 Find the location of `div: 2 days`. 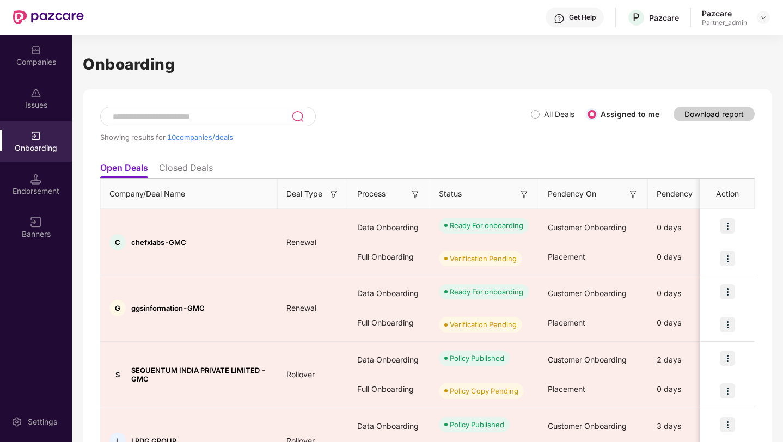

div: 2 days is located at coordinates (688, 360).